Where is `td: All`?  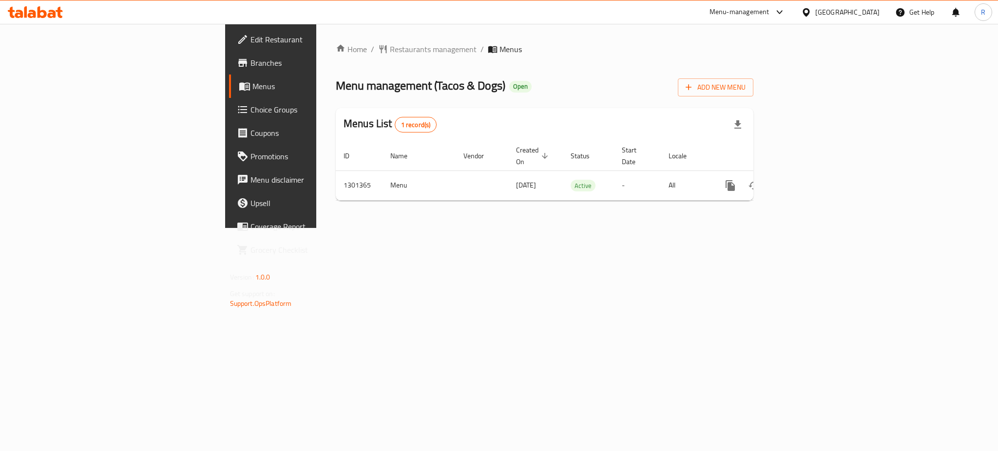
td: All is located at coordinates (686, 185).